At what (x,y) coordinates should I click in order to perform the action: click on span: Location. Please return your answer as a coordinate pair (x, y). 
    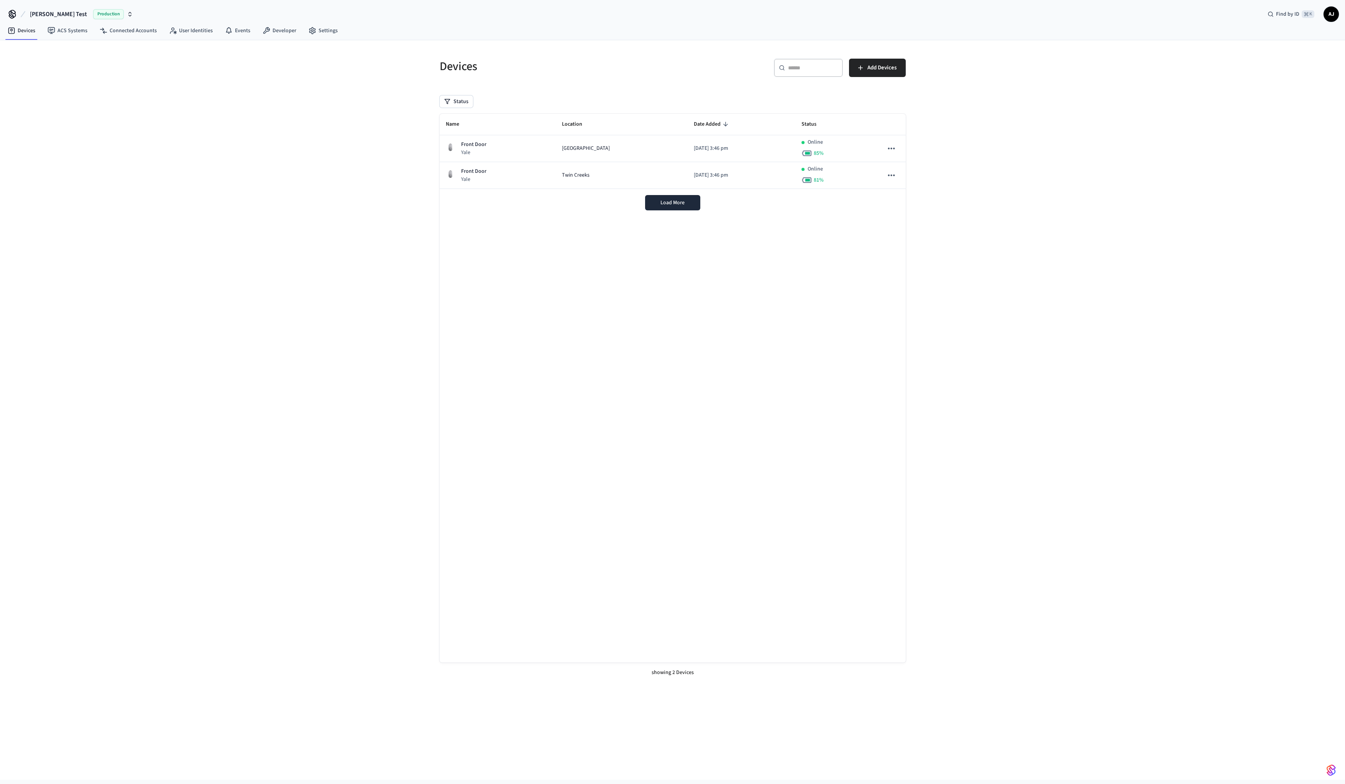
    Looking at the image, I should click on (577, 124).